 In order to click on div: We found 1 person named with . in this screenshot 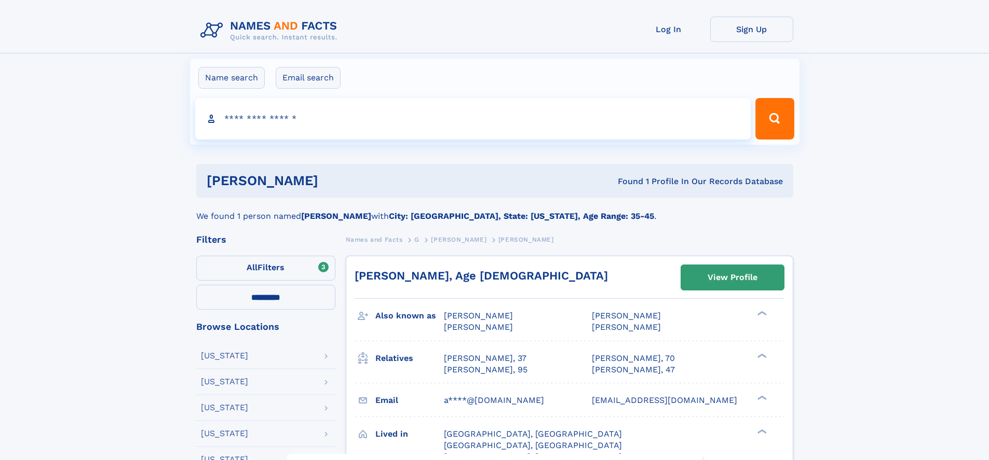, I will do `click(495, 210)`.